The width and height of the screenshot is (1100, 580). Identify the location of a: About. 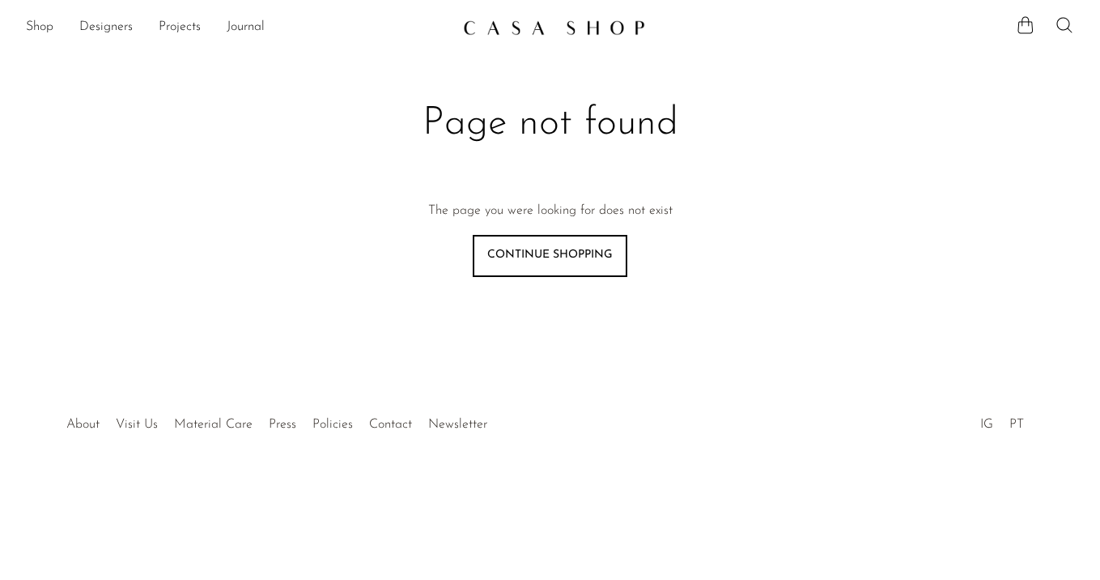
(83, 424).